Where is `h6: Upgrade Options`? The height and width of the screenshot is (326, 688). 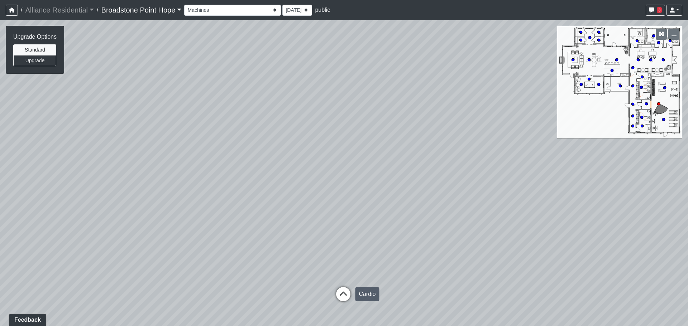
h6: Upgrade Options is located at coordinates (35, 37).